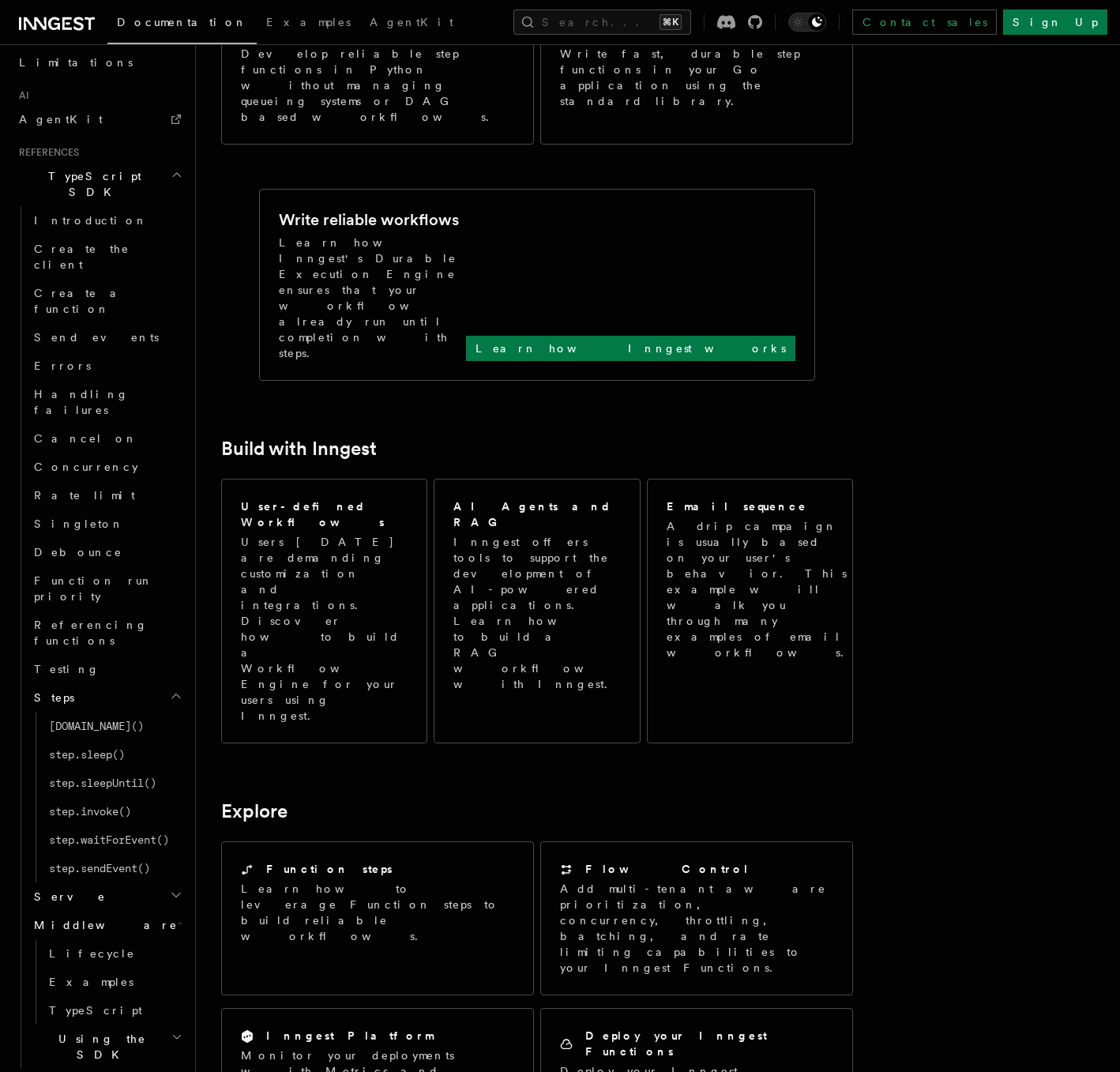 Image resolution: width=1120 pixels, height=1072 pixels. Describe the element at coordinates (106, 897) in the screenshot. I see `button: Serve` at that location.